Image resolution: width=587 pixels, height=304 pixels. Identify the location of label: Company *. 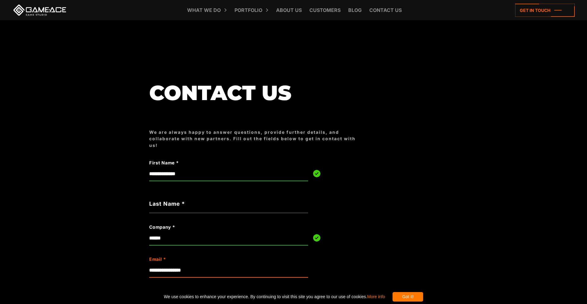
(213, 227).